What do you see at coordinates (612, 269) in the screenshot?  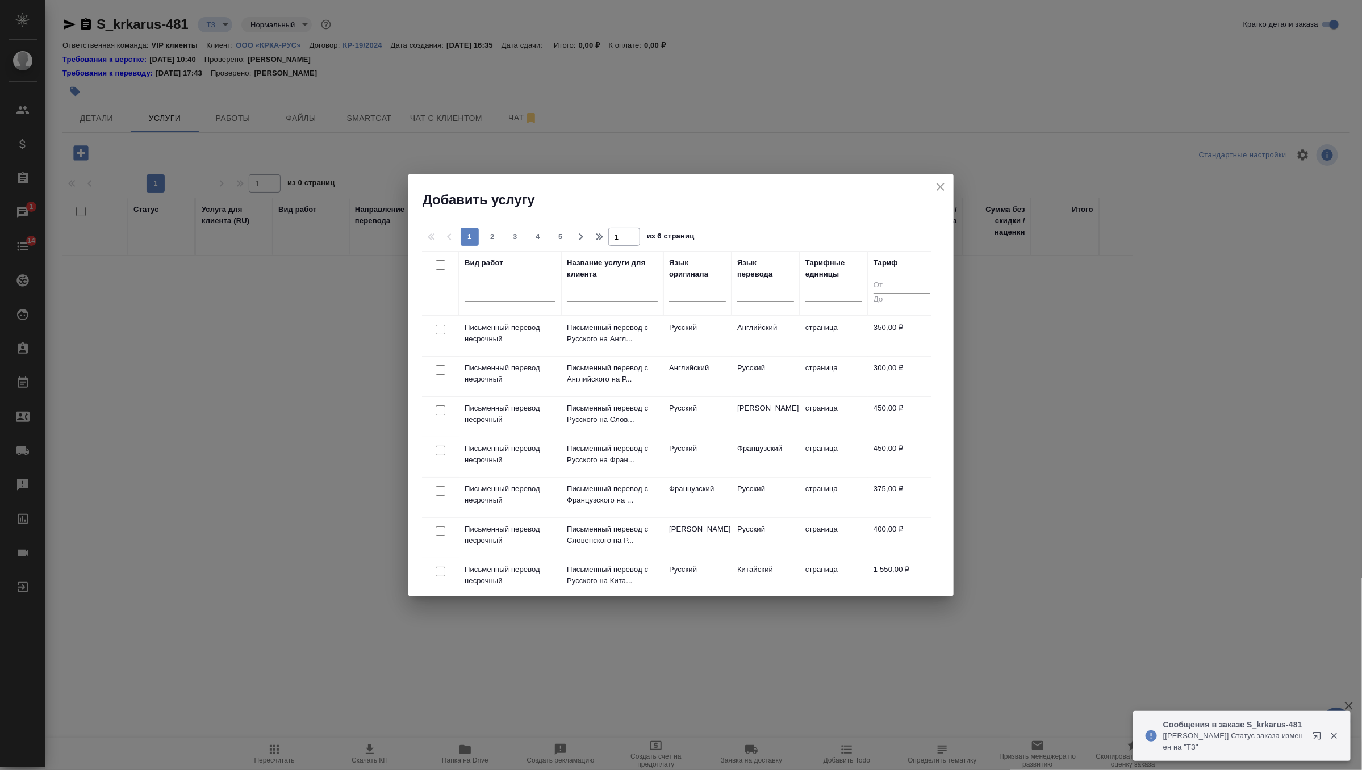 I see `div: Название услуги для клиента` at bounding box center [612, 269].